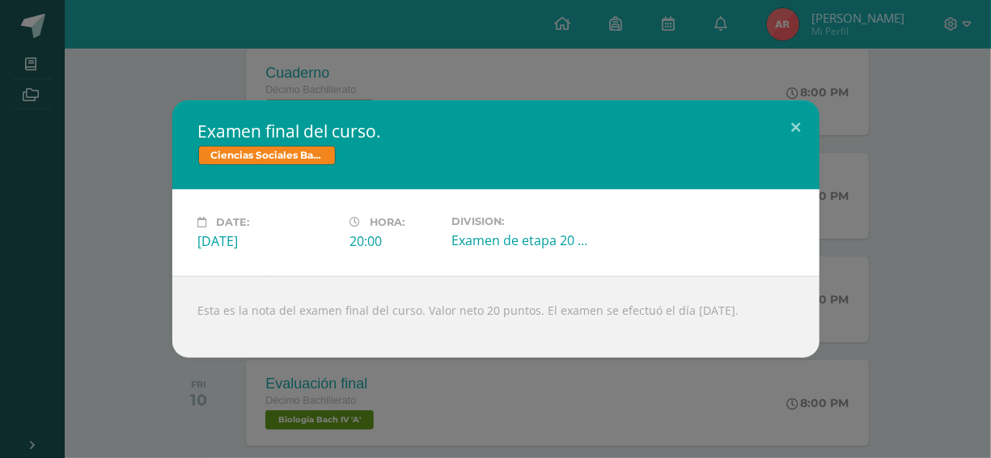 The width and height of the screenshot is (991, 458). What do you see at coordinates (233, 222) in the screenshot?
I see `span: Date:` at bounding box center [233, 222].